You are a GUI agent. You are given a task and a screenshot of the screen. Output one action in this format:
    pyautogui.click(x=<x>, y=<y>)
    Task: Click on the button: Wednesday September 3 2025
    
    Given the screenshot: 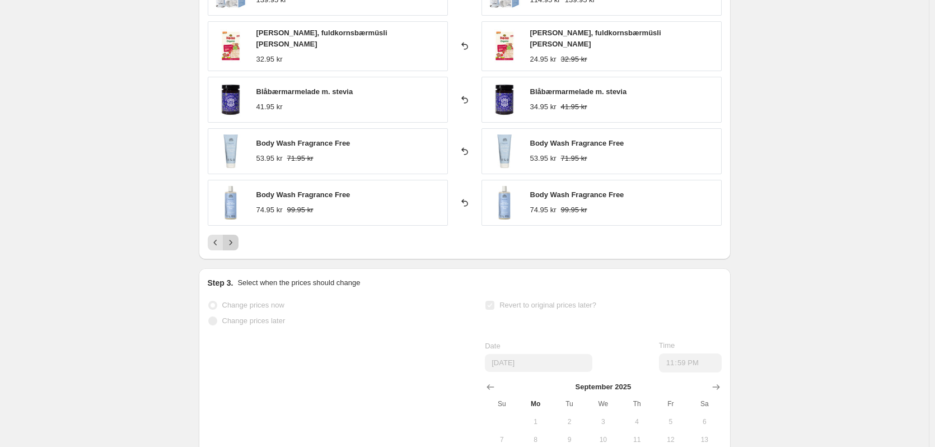 What is the action you would take?
    pyautogui.click(x=603, y=421)
    